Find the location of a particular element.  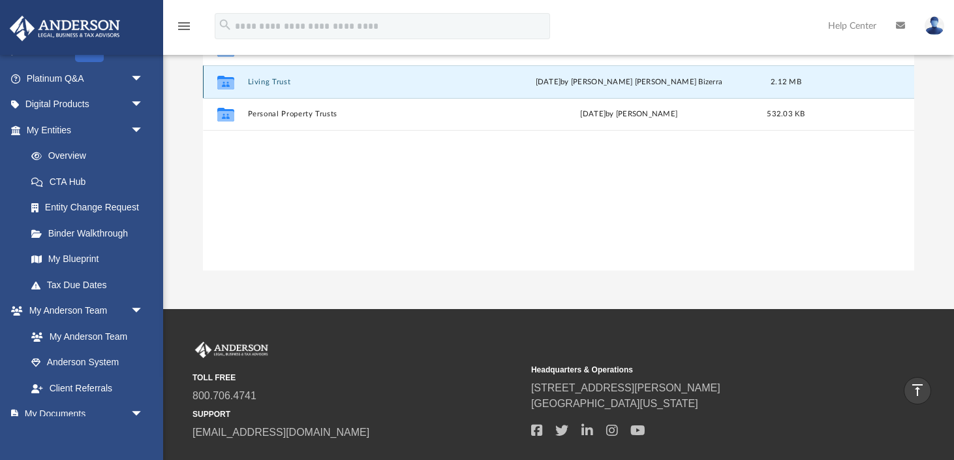

small: TOLL FREE is located at coordinates (357, 377).